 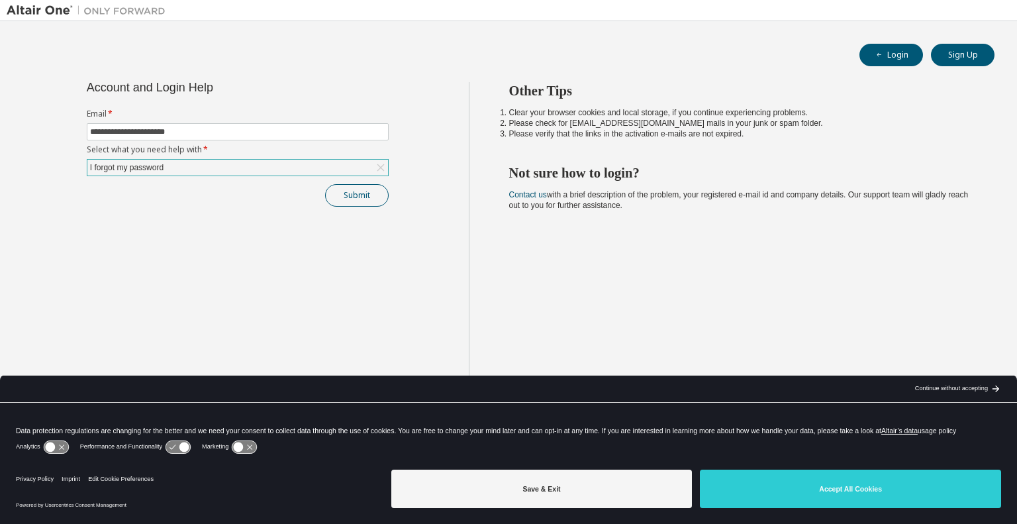 I want to click on h2: Other Tips, so click(x=740, y=91).